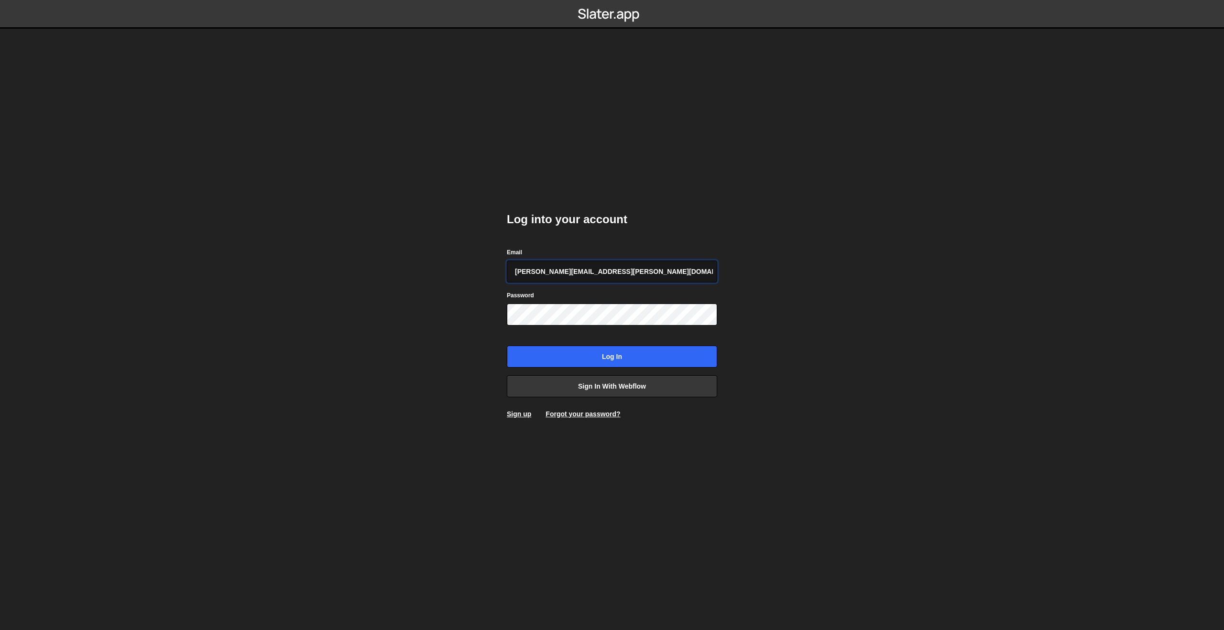  Describe the element at coordinates (583, 414) in the screenshot. I see `a: Forgot your password?` at that location.